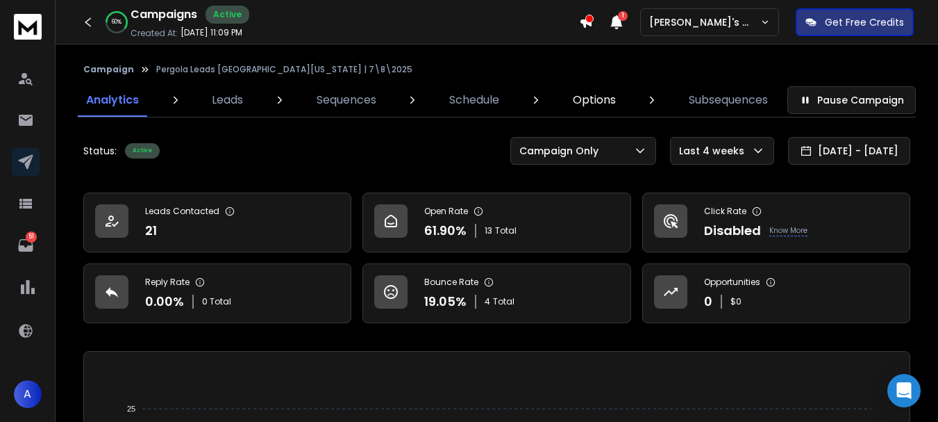 Image resolution: width=938 pixels, height=422 pixels. What do you see at coordinates (852, 100) in the screenshot?
I see `button: Pause Campaign` at bounding box center [852, 100].